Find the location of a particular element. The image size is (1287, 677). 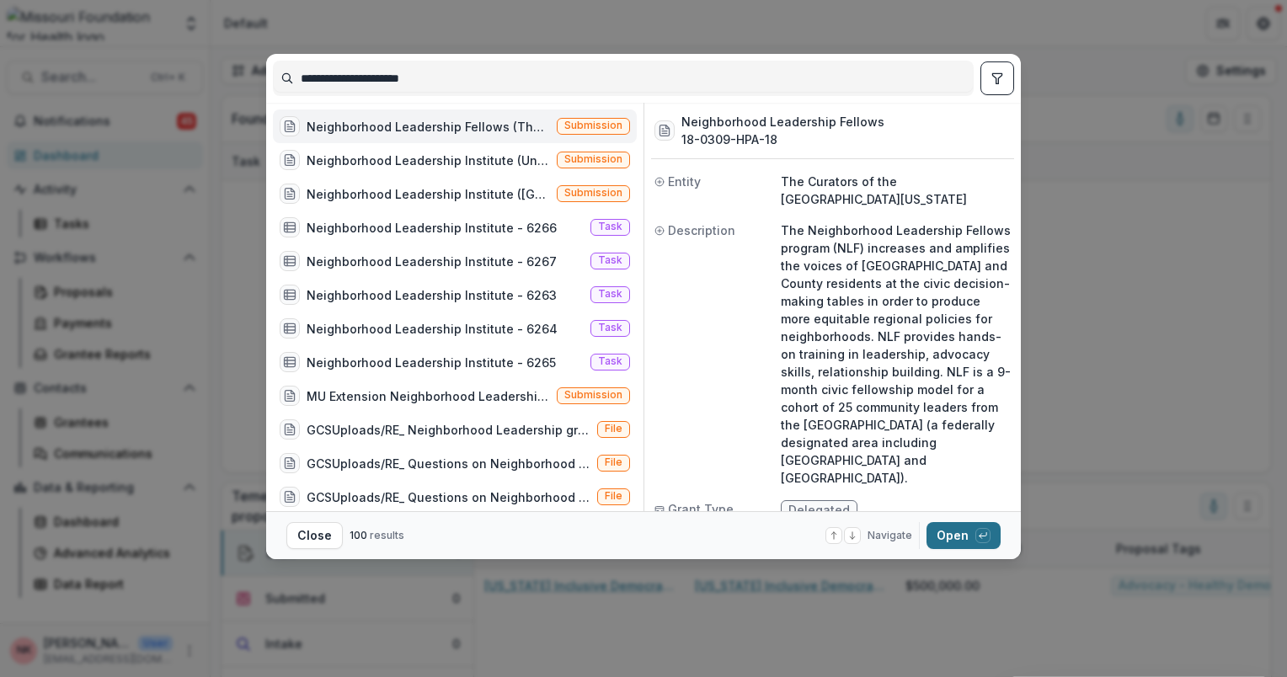

p: The Neighborhood Leadership Fellows program (NLF) increases and amplifies the voices of [GEOGRAPH... is located at coordinates (895, 354).